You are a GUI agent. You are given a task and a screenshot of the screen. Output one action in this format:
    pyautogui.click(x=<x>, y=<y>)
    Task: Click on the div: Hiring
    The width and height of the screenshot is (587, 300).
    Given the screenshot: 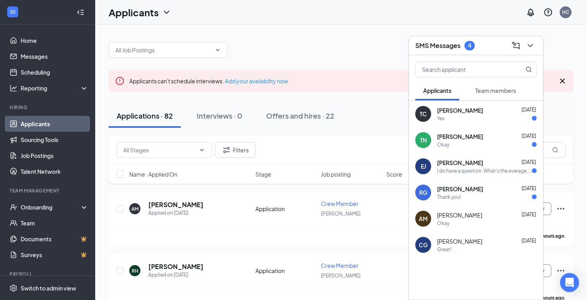 What is the action you would take?
    pyautogui.click(x=48, y=107)
    